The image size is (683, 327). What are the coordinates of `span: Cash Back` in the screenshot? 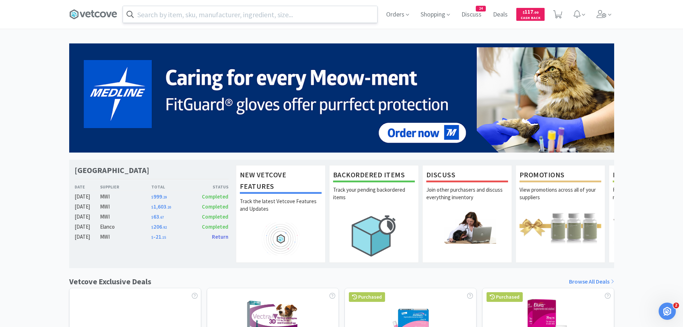 It's located at (530, 18).